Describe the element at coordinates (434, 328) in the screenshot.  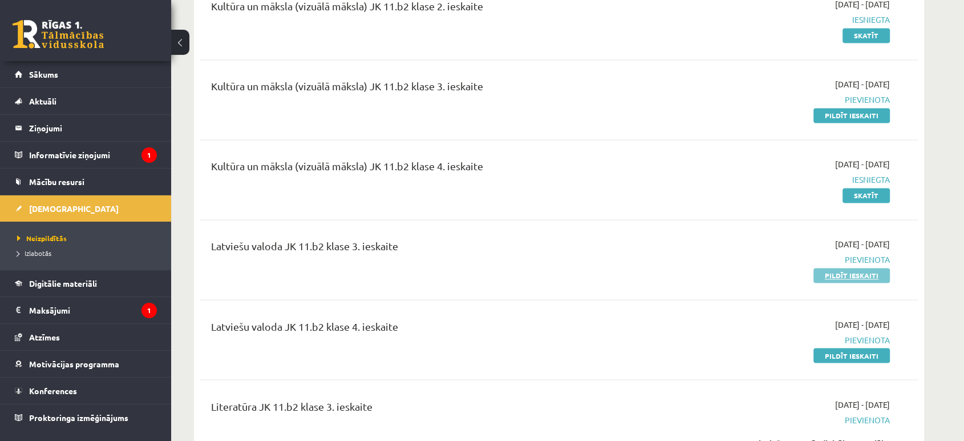
I see `div: Latviešu valoda JK 11.b2 klase 4. ieskaite` at that location.